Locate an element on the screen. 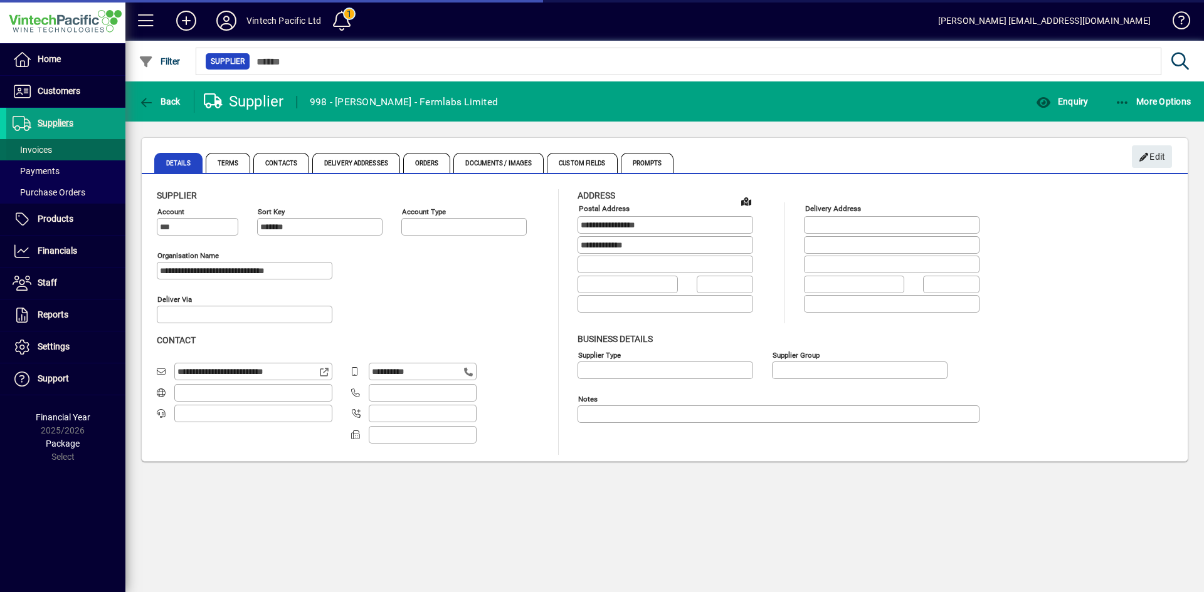  span: Address is located at coordinates (596, 196).